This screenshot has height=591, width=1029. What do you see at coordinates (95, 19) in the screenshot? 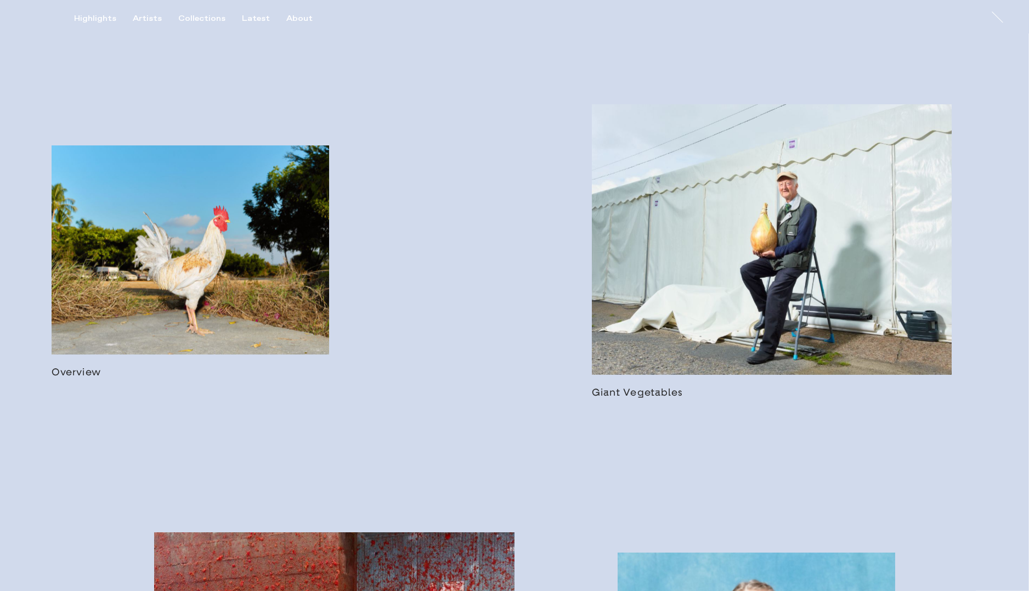
I see `div: Highlights` at bounding box center [95, 19].